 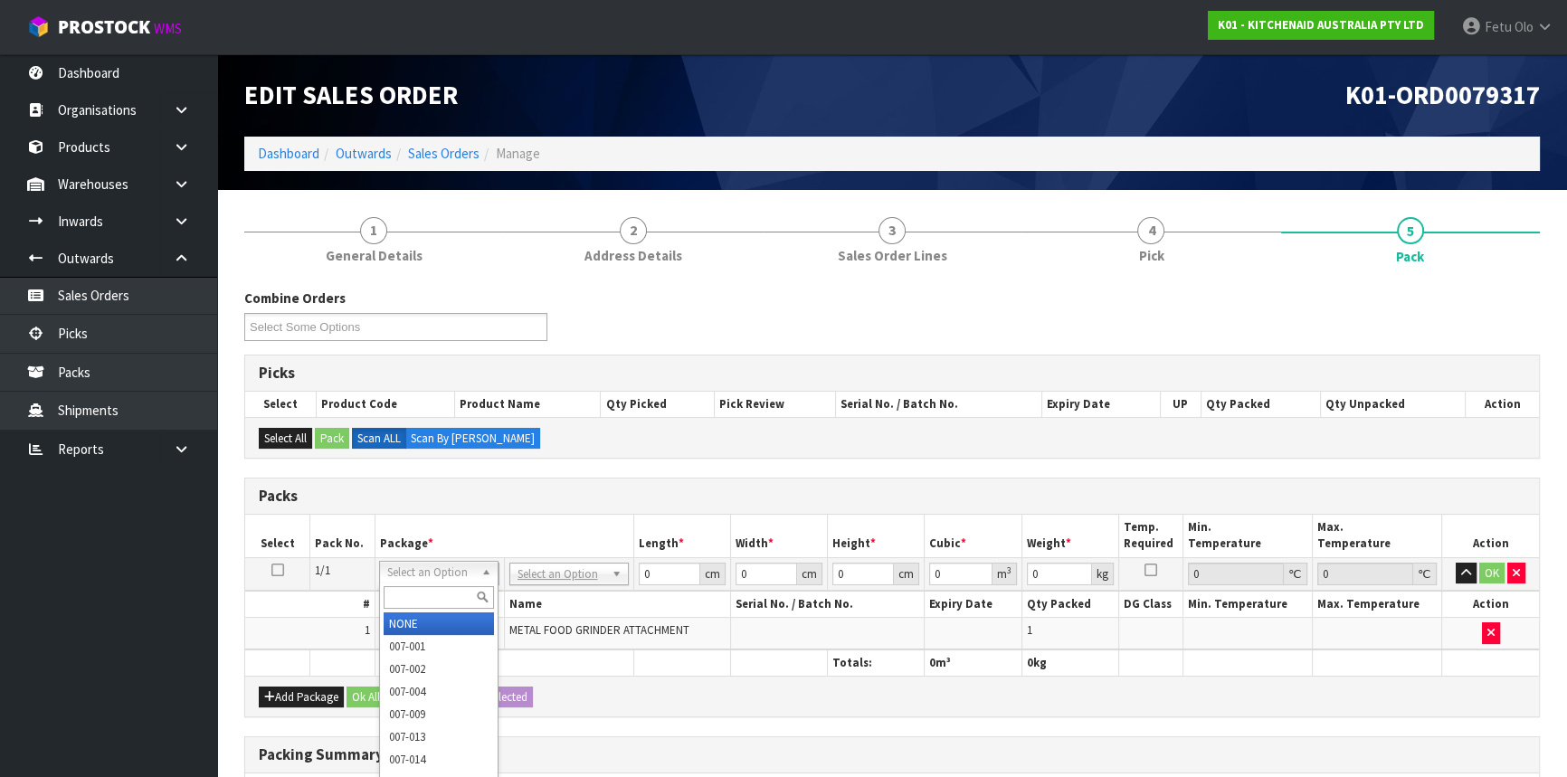 I want to click on small: WMS, so click(x=167, y=28).